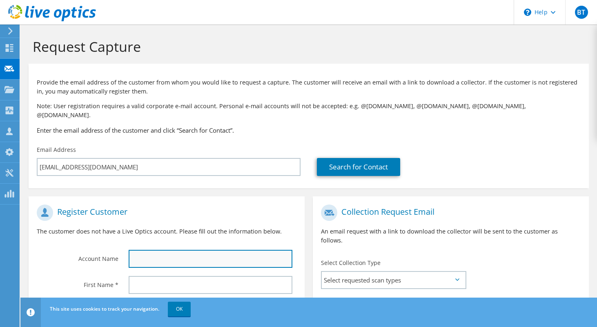 This screenshot has height=327, width=597. I want to click on p: Note: User registration requires a valid corporate e-mail account. Personal e-mail accounts will ..., so click(309, 111).